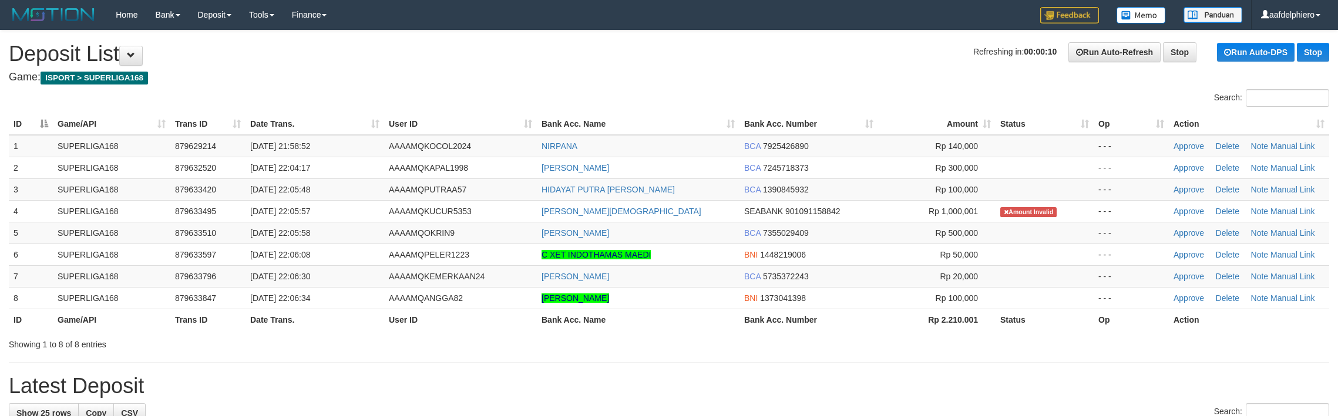  Describe the element at coordinates (31, 298) in the screenshot. I see `td: 8` at that location.